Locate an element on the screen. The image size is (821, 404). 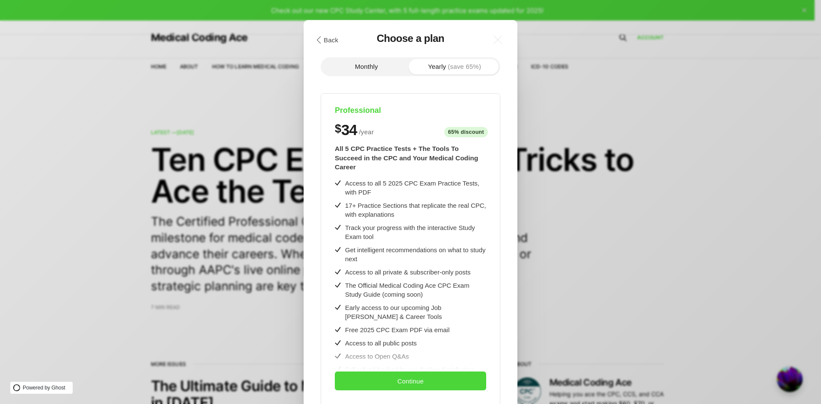
div: Access to all public posts is located at coordinates (381, 343).